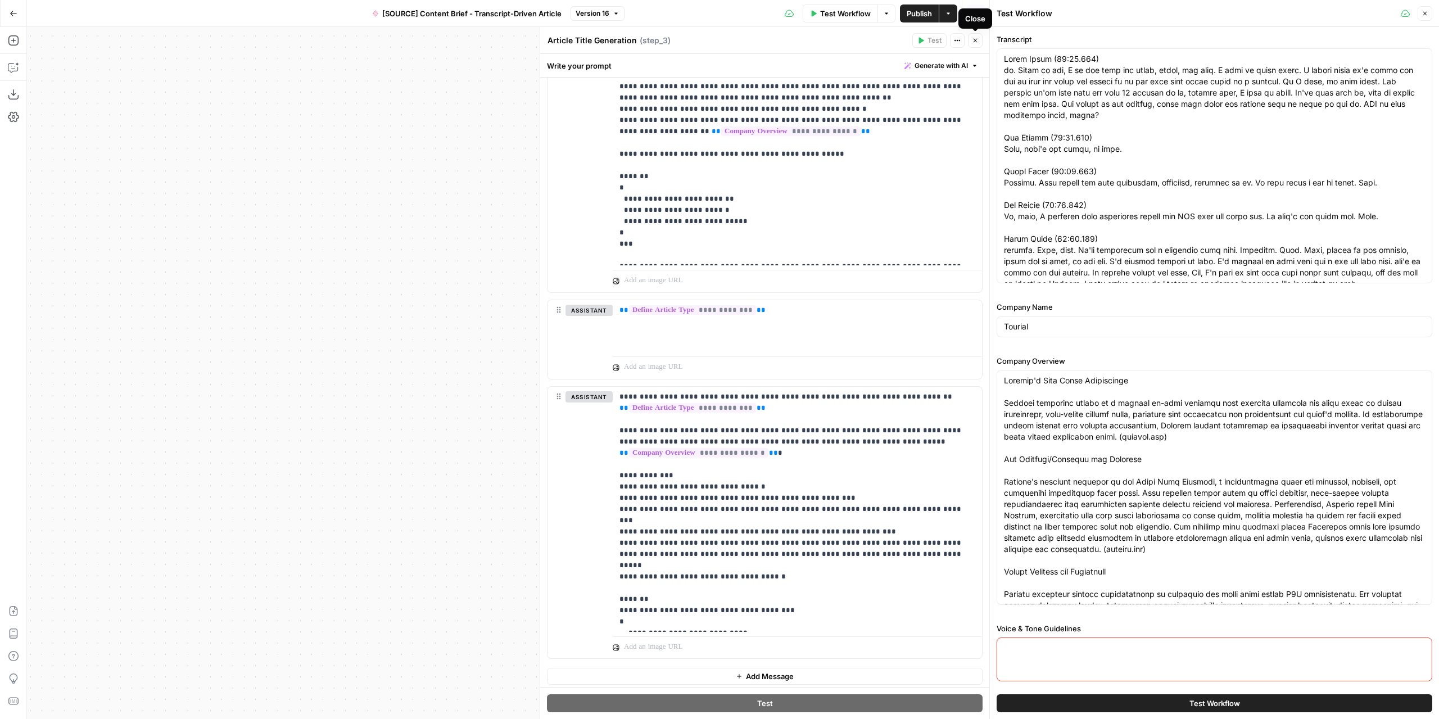  I want to click on button: Generate with AI, so click(941, 66).